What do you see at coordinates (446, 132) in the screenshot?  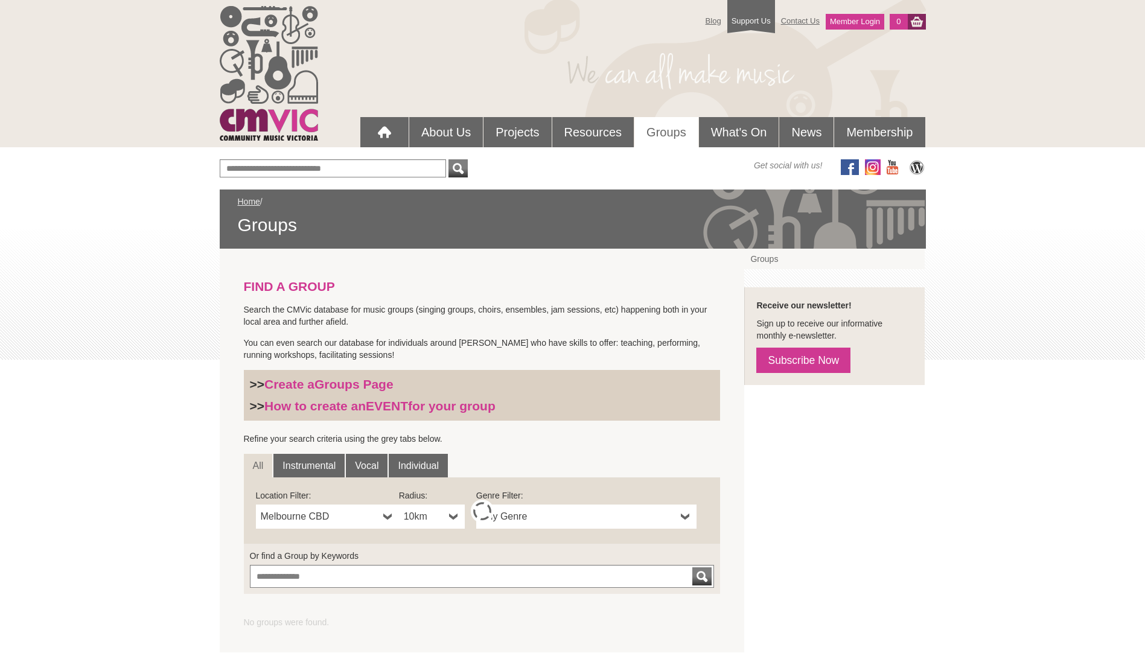 I see `a: About Us` at bounding box center [446, 132].